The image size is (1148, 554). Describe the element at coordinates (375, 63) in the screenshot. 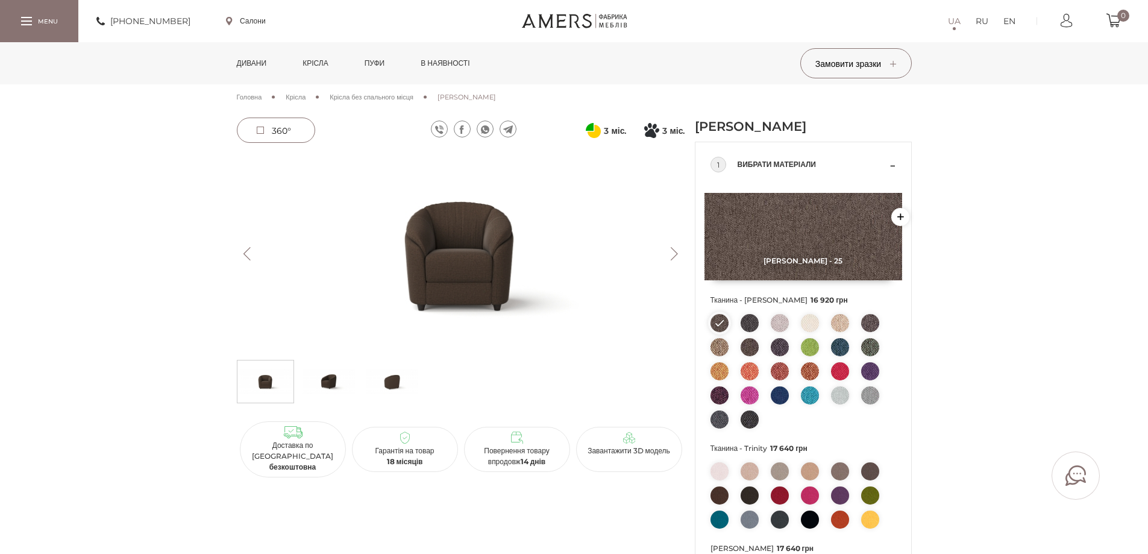

I see `a: Пуфи` at that location.